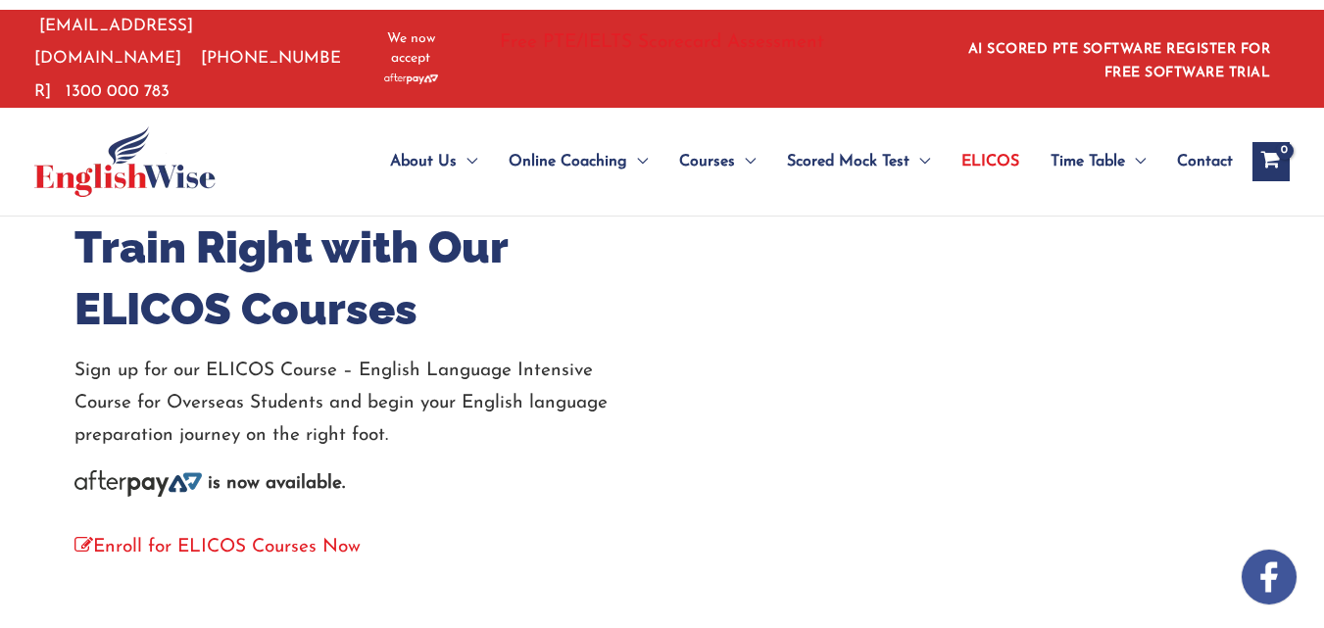 The height and width of the screenshot is (628, 1324). Describe the element at coordinates (578, 162) in the screenshot. I see `a: Online CoachingMenu Toggle` at that location.